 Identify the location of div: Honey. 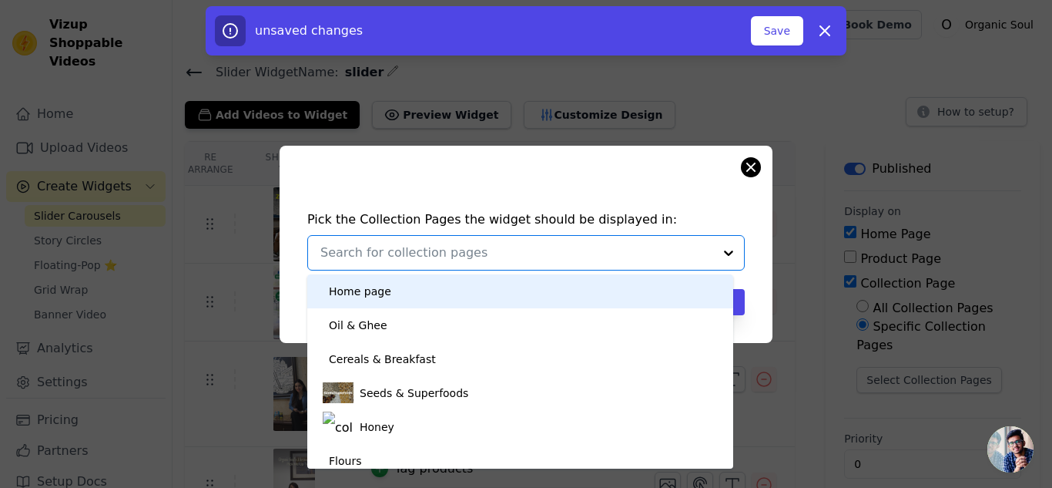
(377, 427).